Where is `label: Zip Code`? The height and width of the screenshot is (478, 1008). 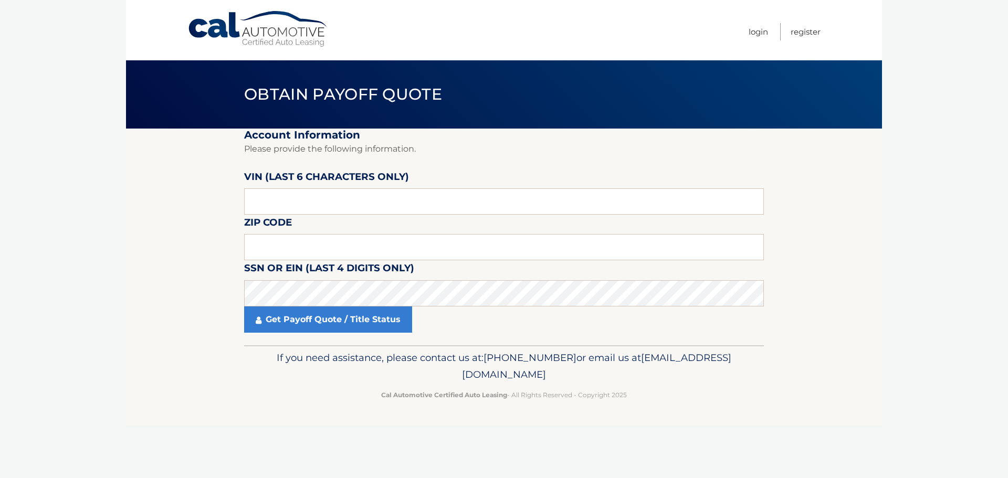 label: Zip Code is located at coordinates (268, 224).